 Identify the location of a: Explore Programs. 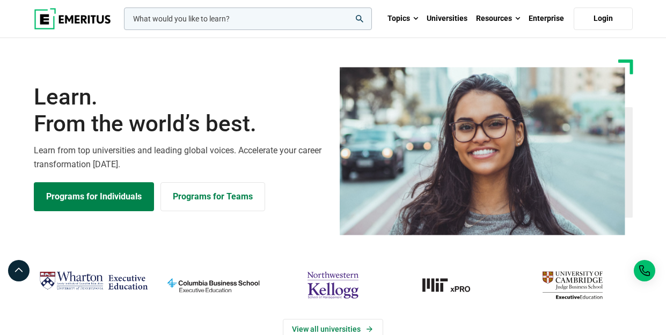
(94, 197).